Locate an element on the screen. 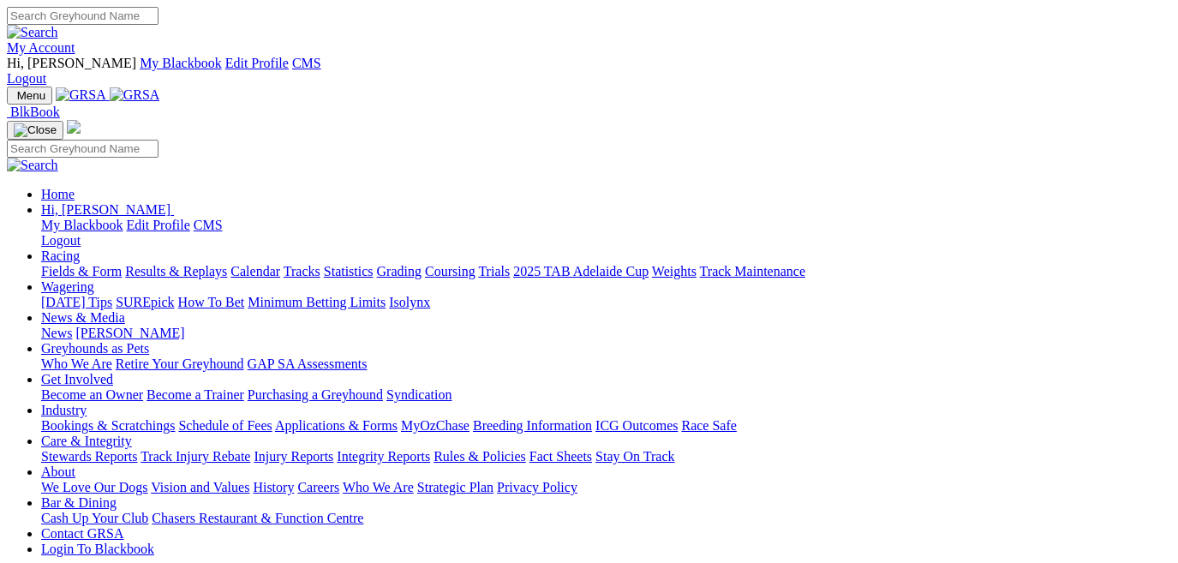 Image resolution: width=1178 pixels, height=563 pixels. a: Chasers Restaurant & Function Centre is located at coordinates (257, 517).